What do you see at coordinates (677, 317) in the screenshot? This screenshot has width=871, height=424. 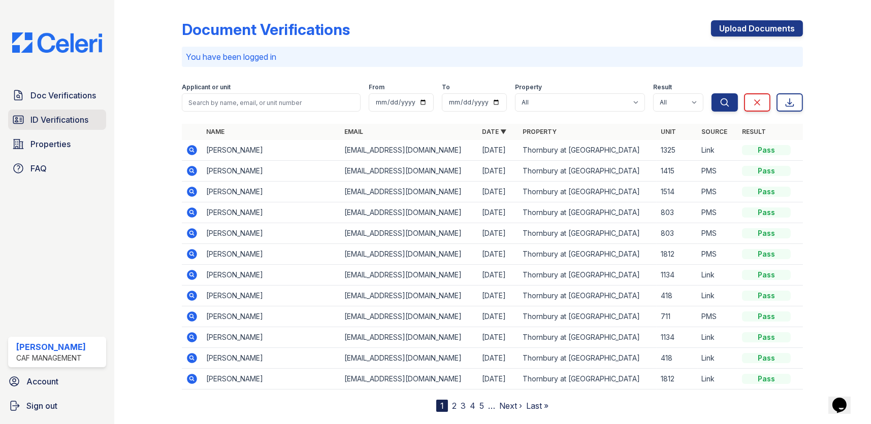 I see `td: 711` at bounding box center [677, 317].